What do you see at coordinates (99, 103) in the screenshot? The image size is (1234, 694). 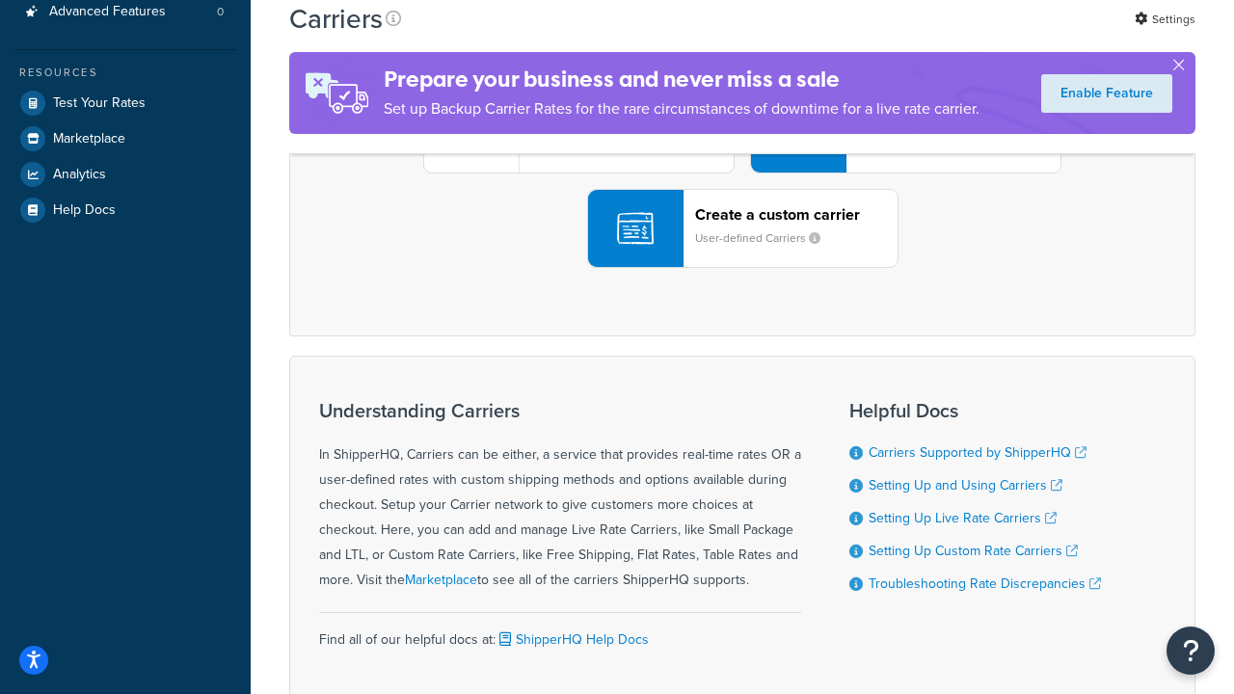 I see `span: Test Your Rates` at bounding box center [99, 103].